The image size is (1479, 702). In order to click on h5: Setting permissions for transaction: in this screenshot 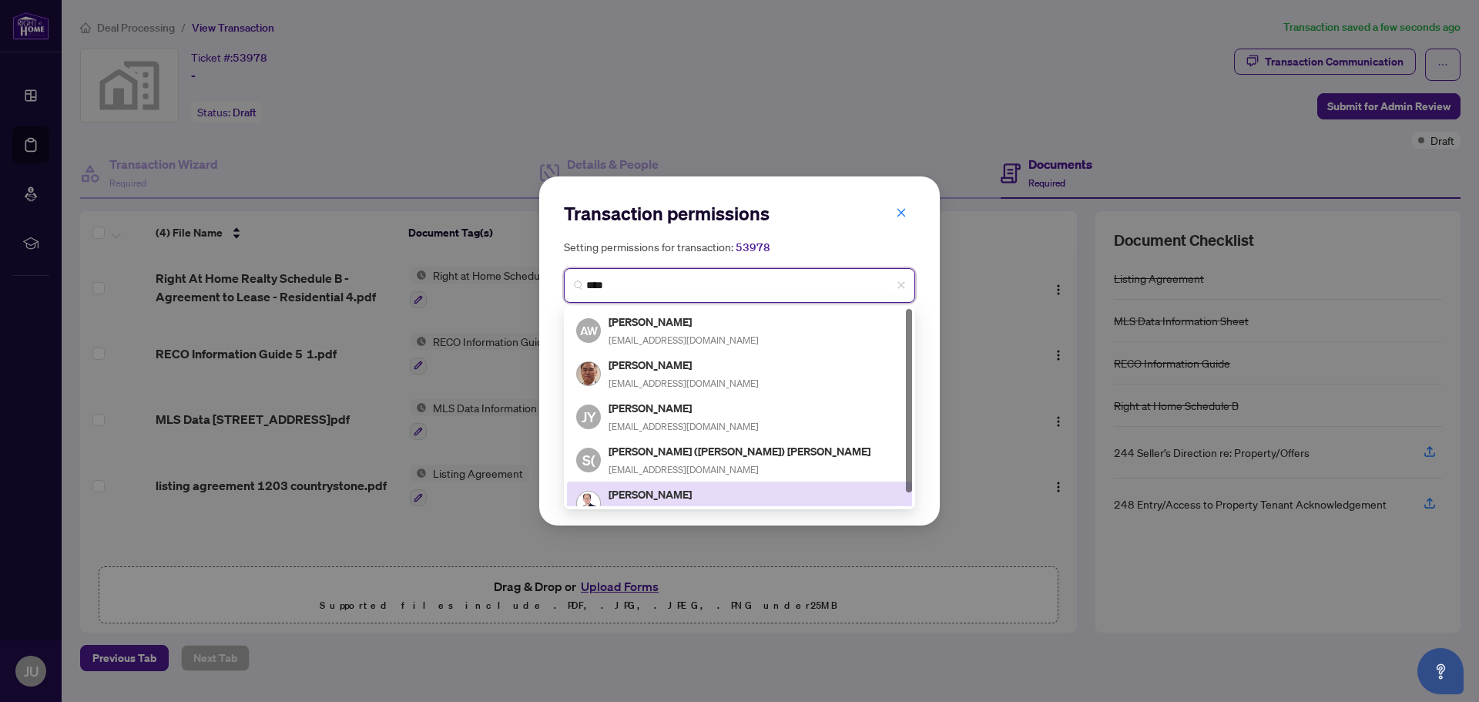, I will do `click(739, 246)`.